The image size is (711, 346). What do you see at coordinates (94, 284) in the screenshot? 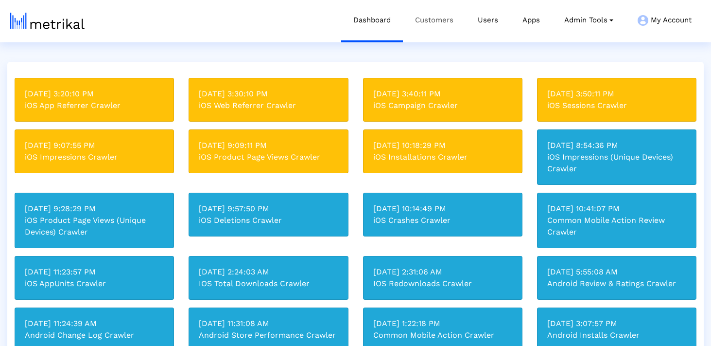
I see `div: iOS AppUnits Crawler` at bounding box center [94, 284].